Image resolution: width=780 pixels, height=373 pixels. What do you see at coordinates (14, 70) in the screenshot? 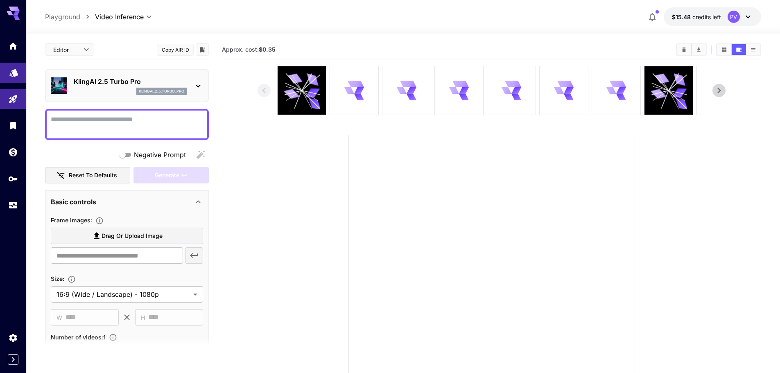
I see `div: Models` at bounding box center [14, 70].